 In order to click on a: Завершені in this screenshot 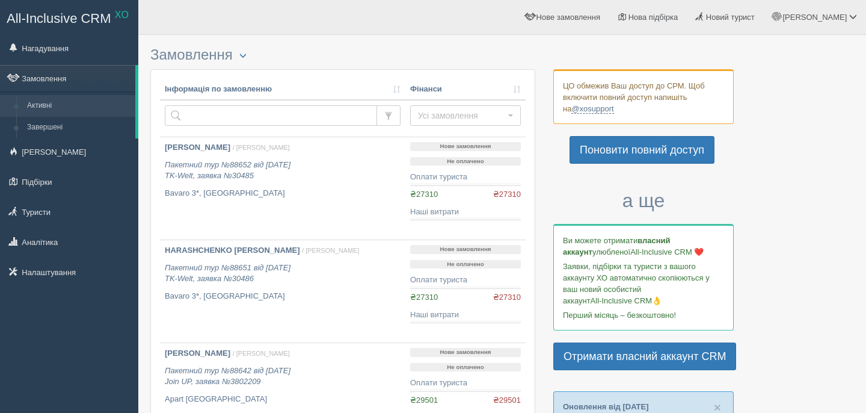, I will do `click(78, 128)`.